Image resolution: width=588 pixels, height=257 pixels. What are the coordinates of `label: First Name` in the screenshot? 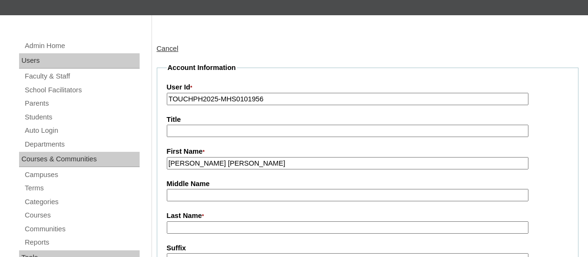 It's located at (368, 152).